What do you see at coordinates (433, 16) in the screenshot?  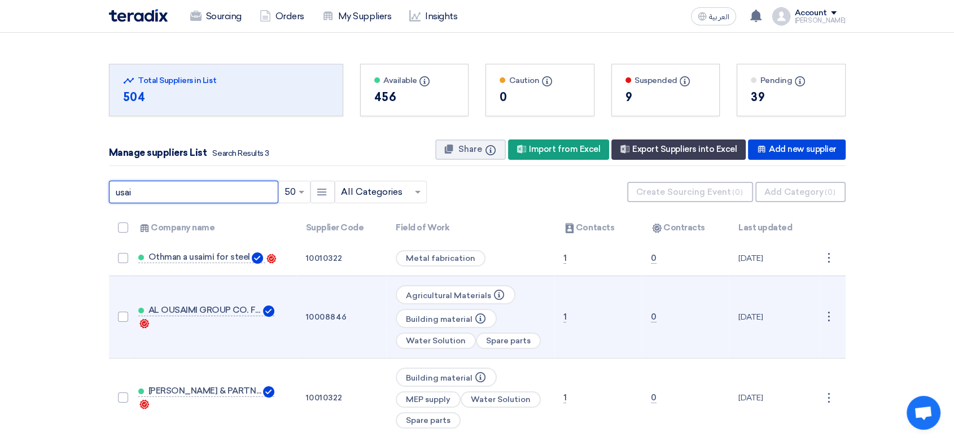 I see `a: Insights` at bounding box center [433, 16].